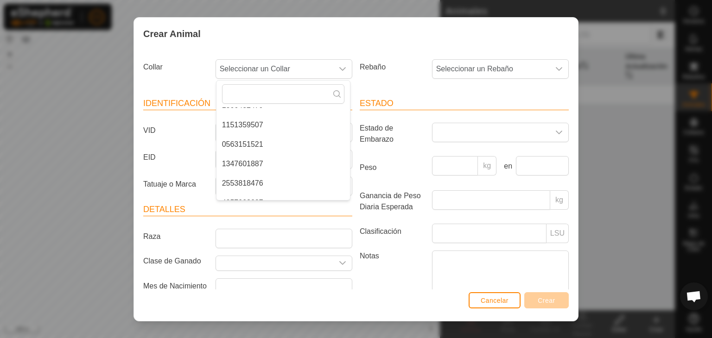 Image resolution: width=712 pixels, height=338 pixels. Describe the element at coordinates (491, 69) in the screenshot. I see `span: Seleccionar un Rebaño` at that location.